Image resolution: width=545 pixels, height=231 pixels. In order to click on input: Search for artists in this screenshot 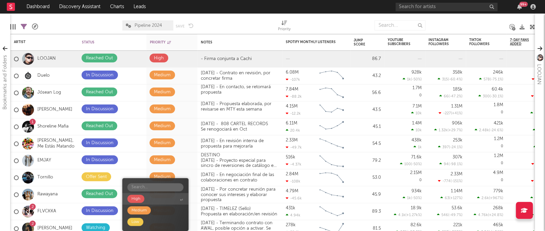, I will do `click(446, 7)`.